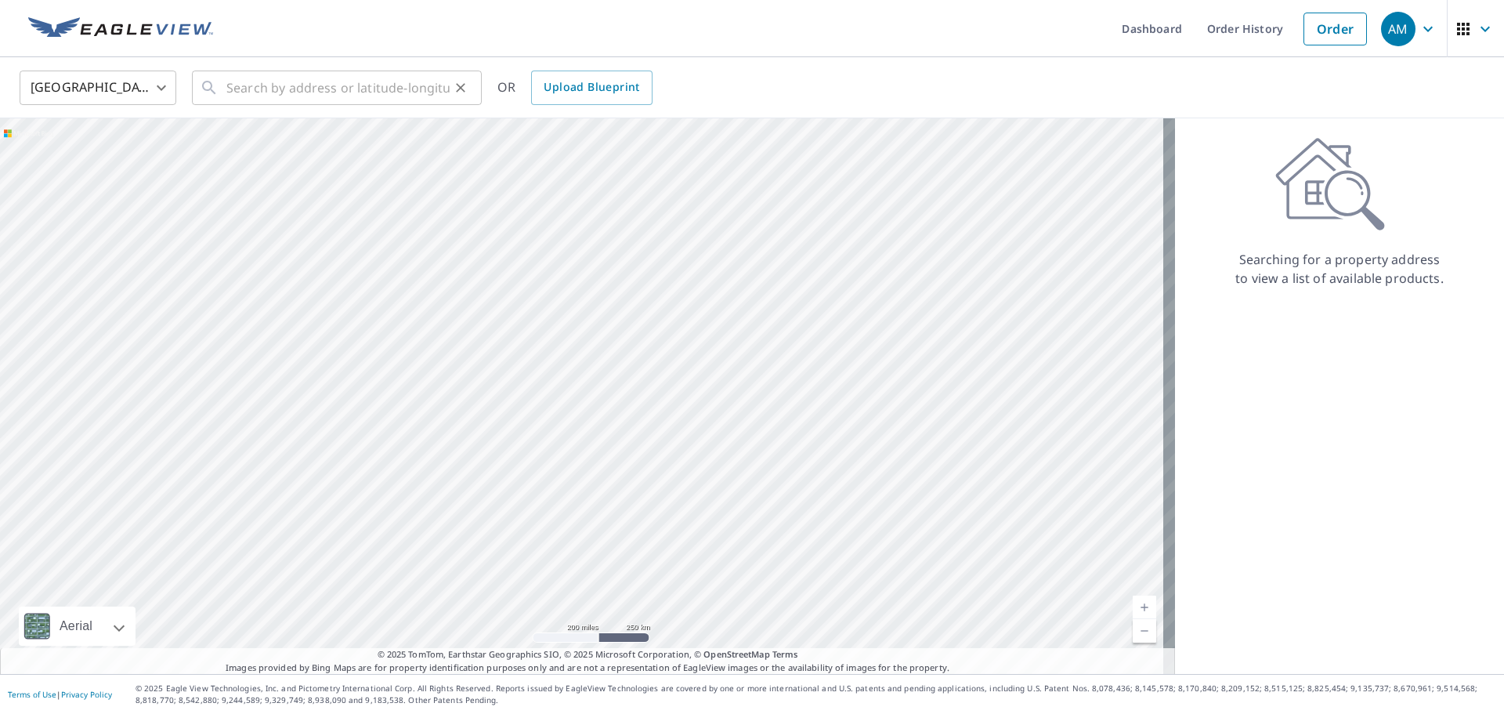 The width and height of the screenshot is (1504, 714). I want to click on button: Clear, so click(461, 88).